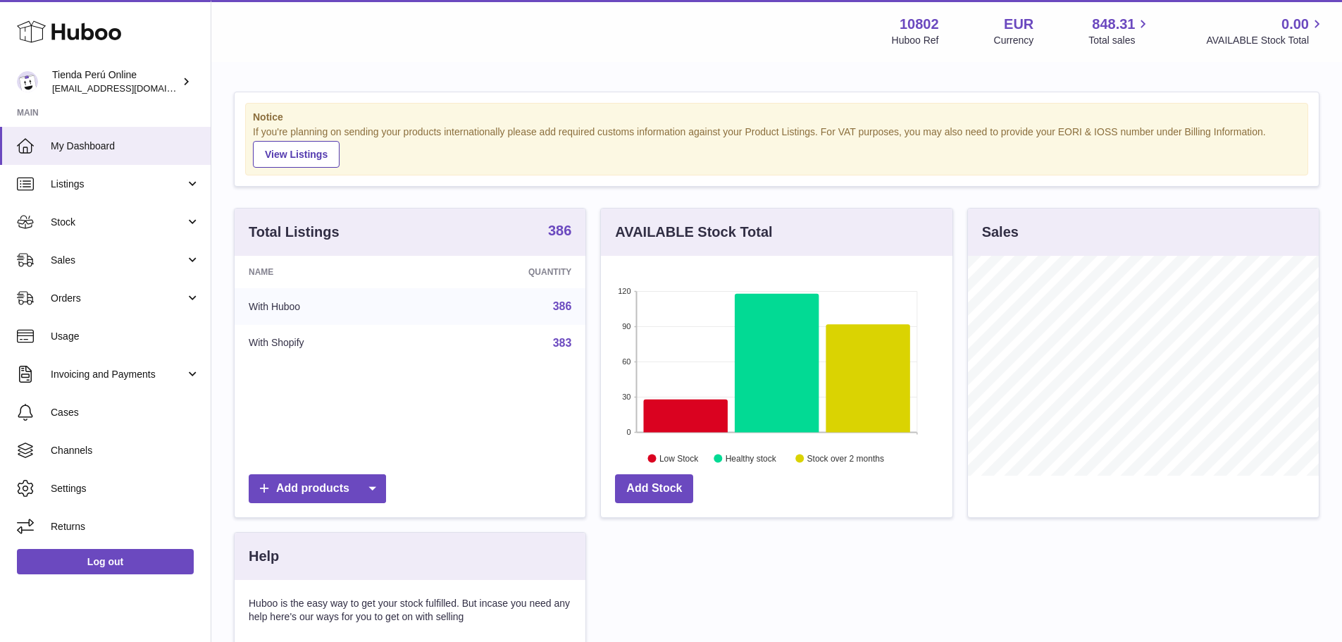  I want to click on div: If you're planning on sending your products internationally please add required customs informati..., so click(776, 147).